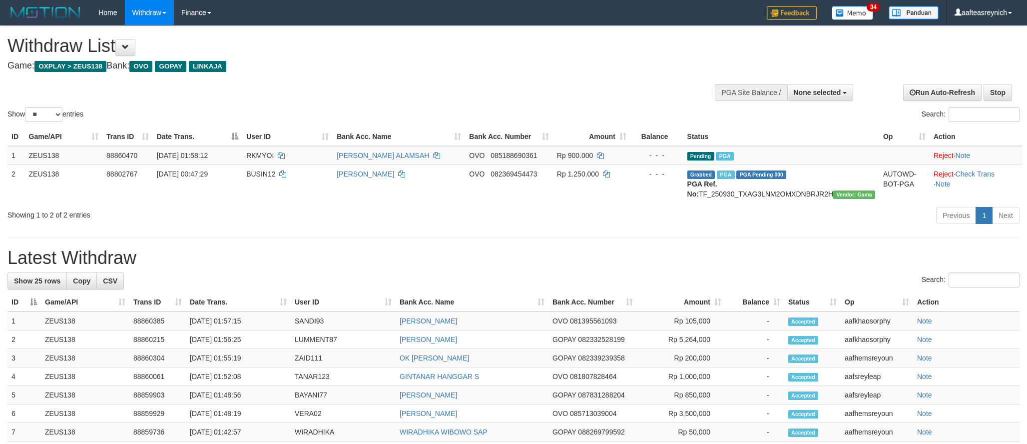 The height and width of the screenshot is (444, 1027). What do you see at coordinates (45, 12) in the screenshot?
I see `img: MOTION_logo.png` at bounding box center [45, 12].